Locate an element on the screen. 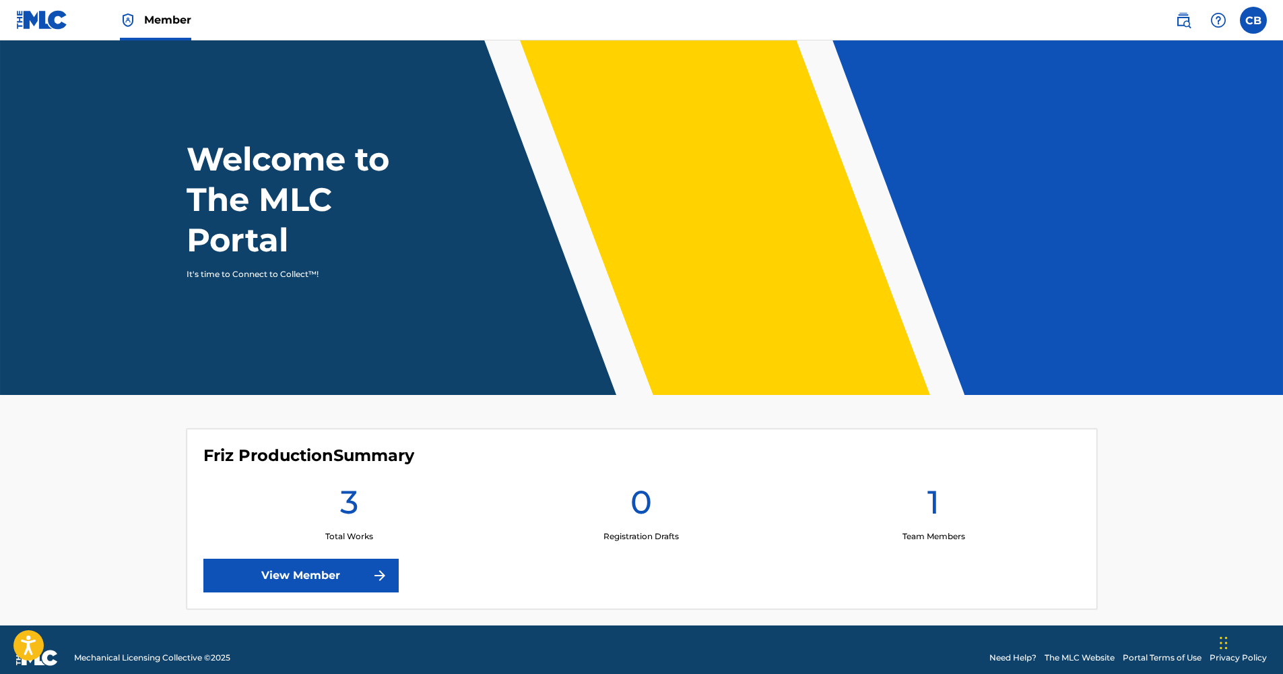 The image size is (1283, 674). img: search is located at coordinates (1184, 20).